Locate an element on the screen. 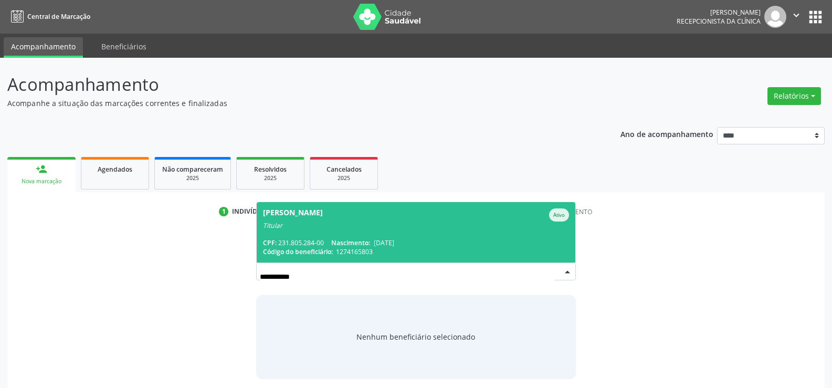  a: Beneficiários is located at coordinates (124, 46).